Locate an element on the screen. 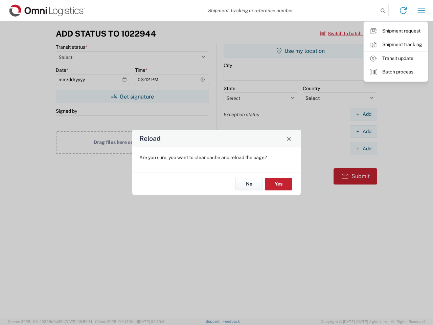 This screenshot has height=325, width=433. a: Shipment request is located at coordinates (396, 31).